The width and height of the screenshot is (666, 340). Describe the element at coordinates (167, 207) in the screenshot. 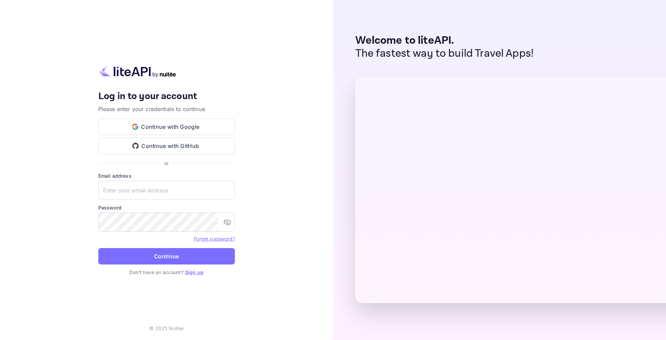

I see `label: Password` at that location.